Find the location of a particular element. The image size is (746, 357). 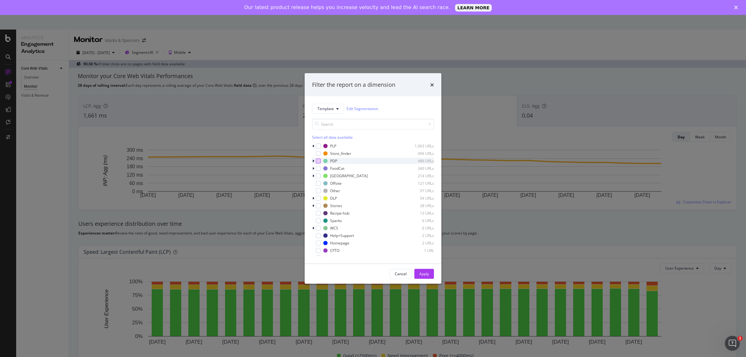

button: Template is located at coordinates (328, 108).